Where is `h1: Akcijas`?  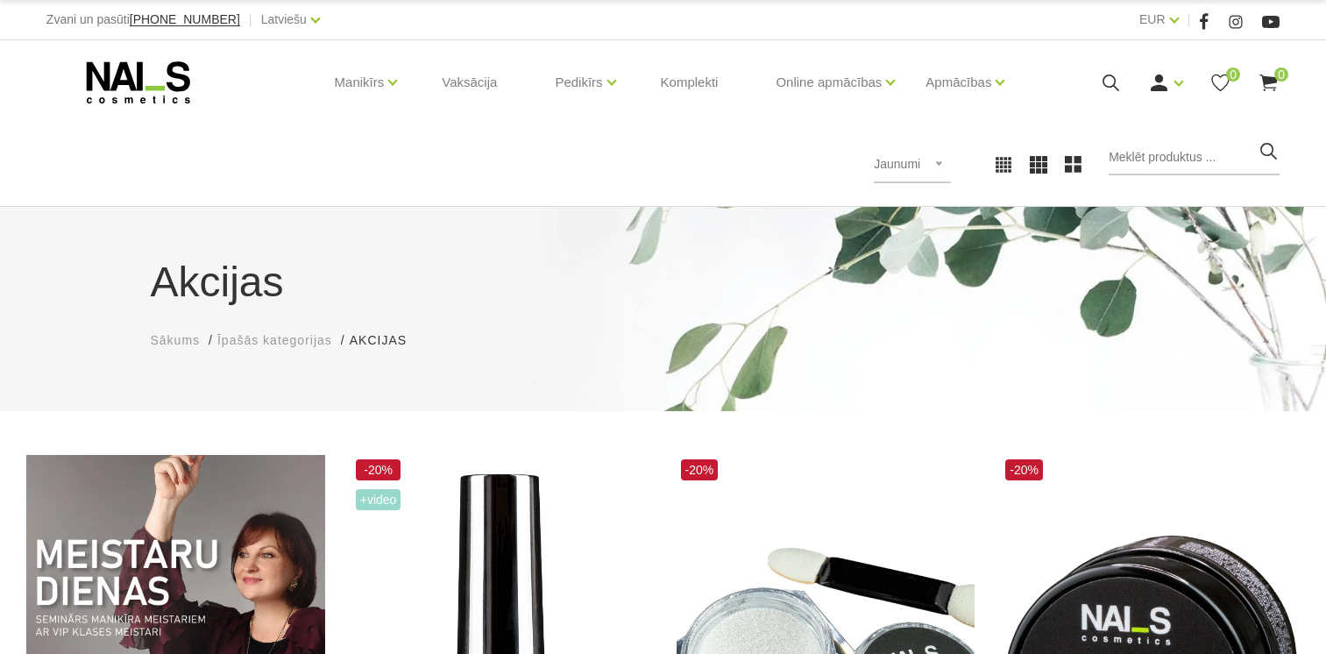 h1: Akcijas is located at coordinates (663, 282).